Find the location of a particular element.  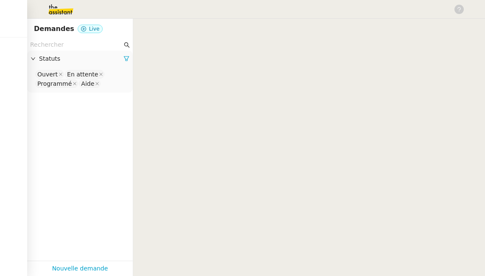

nz-page-header-title: Demandes is located at coordinates (54, 29).